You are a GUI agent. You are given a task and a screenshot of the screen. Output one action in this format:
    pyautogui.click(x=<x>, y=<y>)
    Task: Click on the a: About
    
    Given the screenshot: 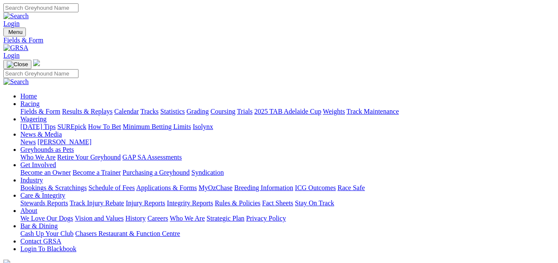 What is the action you would take?
    pyautogui.click(x=29, y=211)
    